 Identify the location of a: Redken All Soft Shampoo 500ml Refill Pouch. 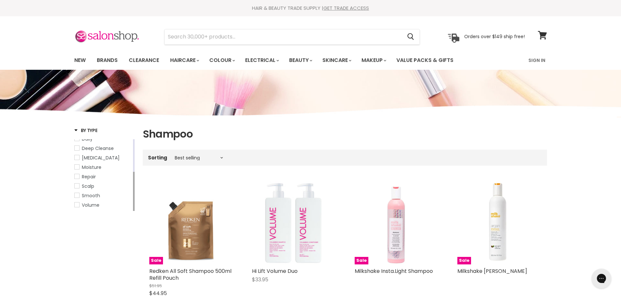
(190, 274).